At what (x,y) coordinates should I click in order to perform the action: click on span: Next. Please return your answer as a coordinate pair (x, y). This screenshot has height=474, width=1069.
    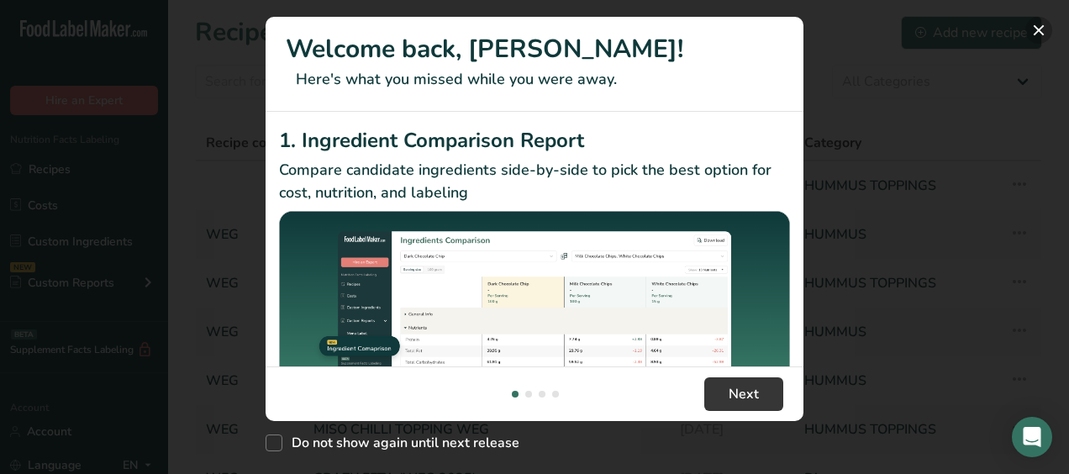
    Looking at the image, I should click on (744, 394).